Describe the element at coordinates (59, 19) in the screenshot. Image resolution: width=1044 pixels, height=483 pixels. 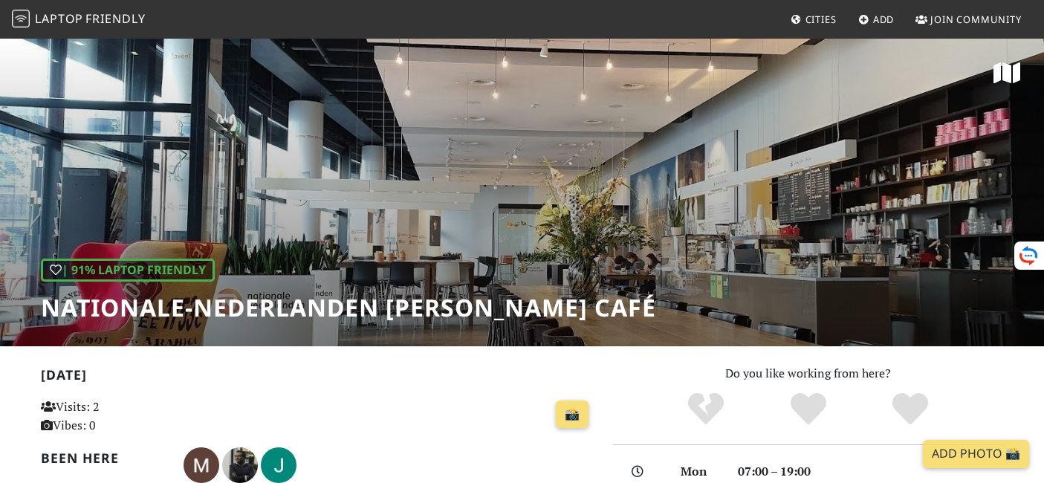
I see `span: Laptop` at that location.